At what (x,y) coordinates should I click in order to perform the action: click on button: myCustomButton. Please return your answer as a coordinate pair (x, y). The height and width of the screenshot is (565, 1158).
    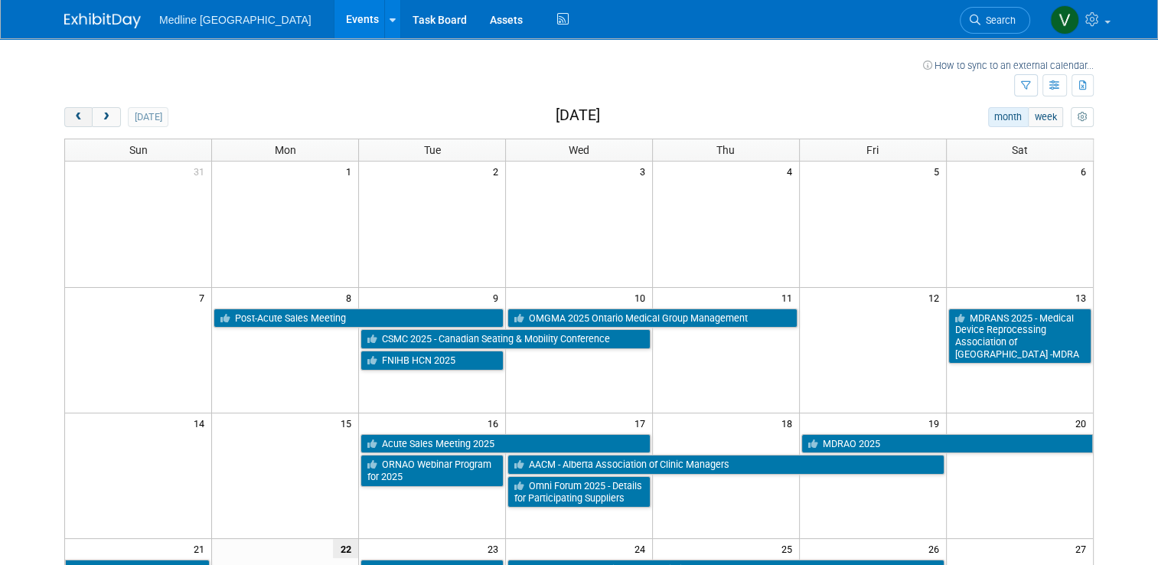
    Looking at the image, I should click on (1083, 117).